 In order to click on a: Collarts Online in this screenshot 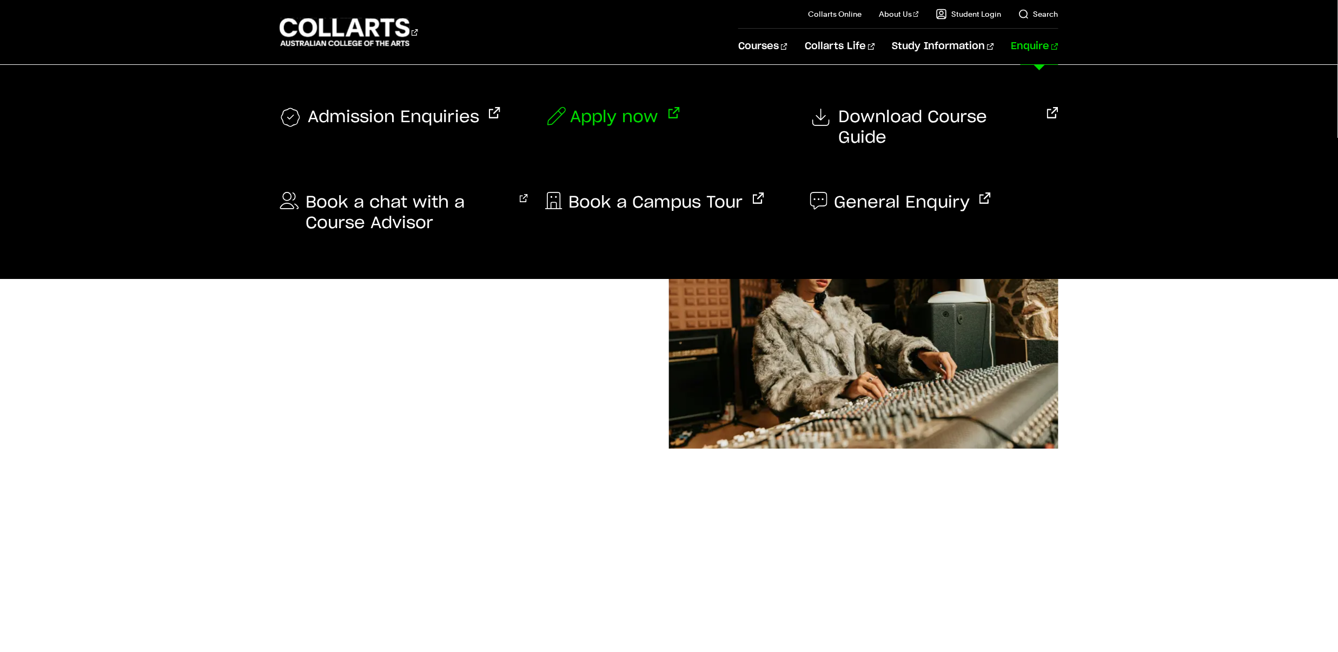, I will do `click(834, 14)`.